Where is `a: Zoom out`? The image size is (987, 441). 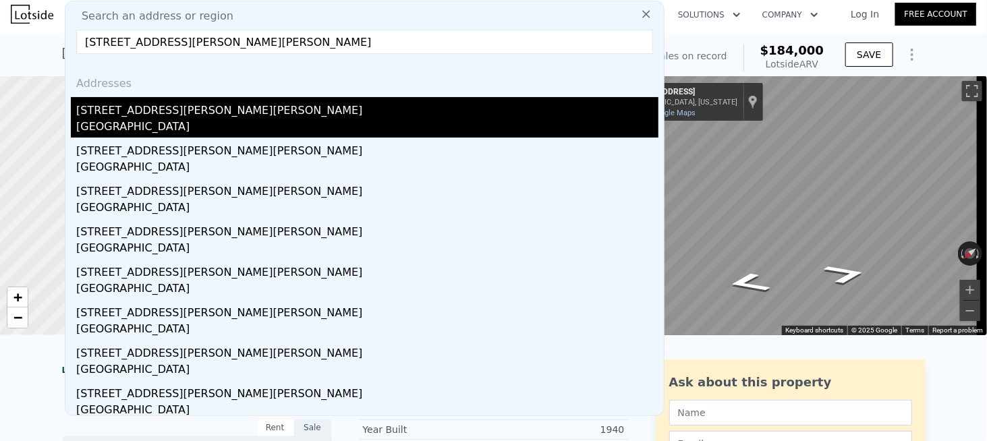 a: Zoom out is located at coordinates (18, 318).